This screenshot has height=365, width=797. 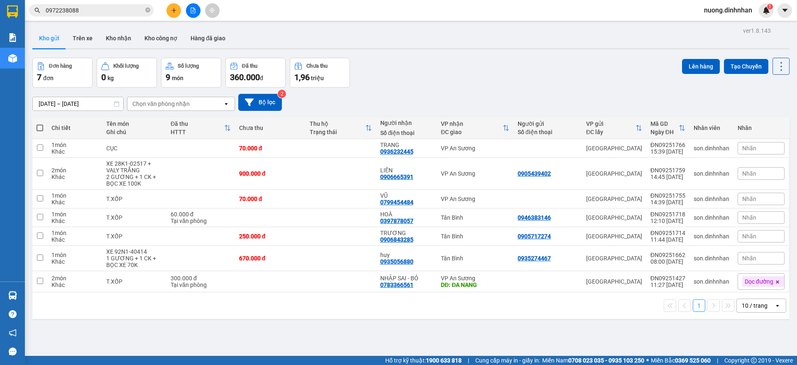 I want to click on button: caret-down, so click(x=785, y=10).